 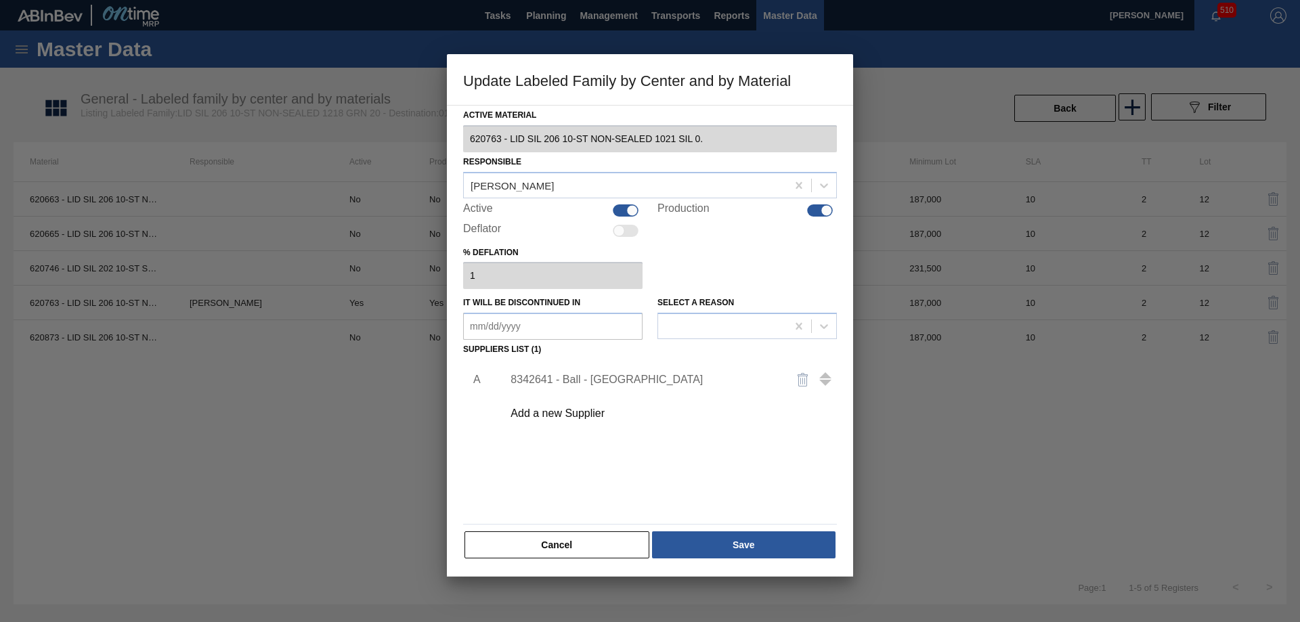 I want to click on label: Responsible, so click(x=492, y=162).